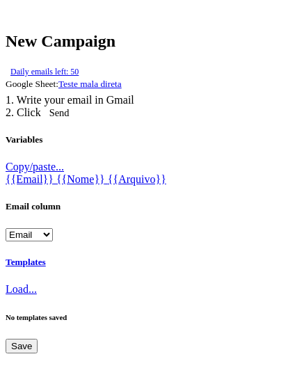  What do you see at coordinates (90, 84) in the screenshot?
I see `a: Teste mala direta` at bounding box center [90, 84].